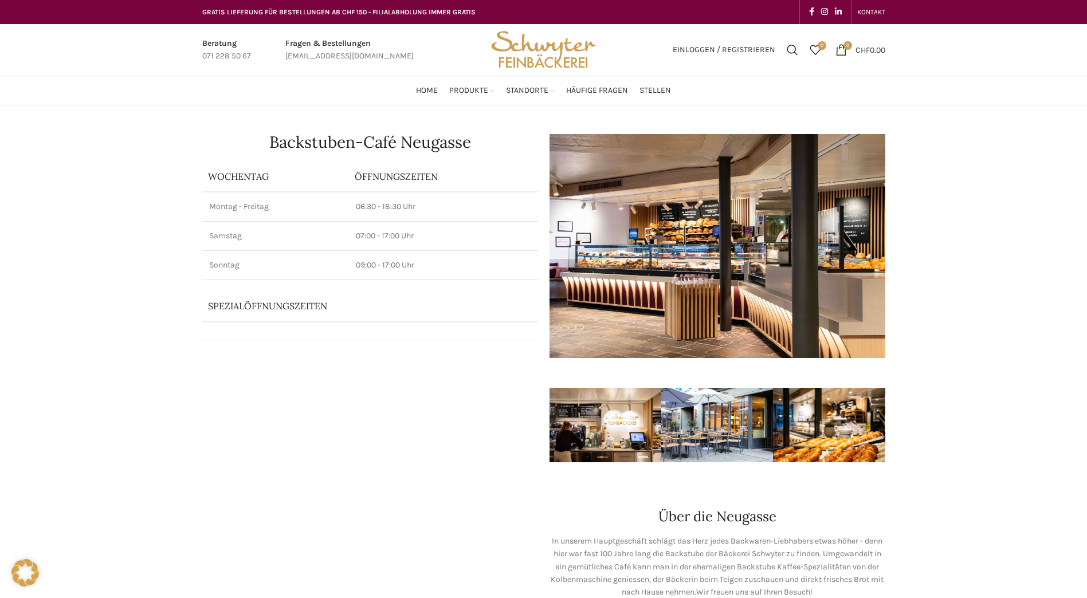 The image size is (1087, 598). Describe the element at coordinates (793, 50) in the screenshot. I see `div: Suchen` at that location.